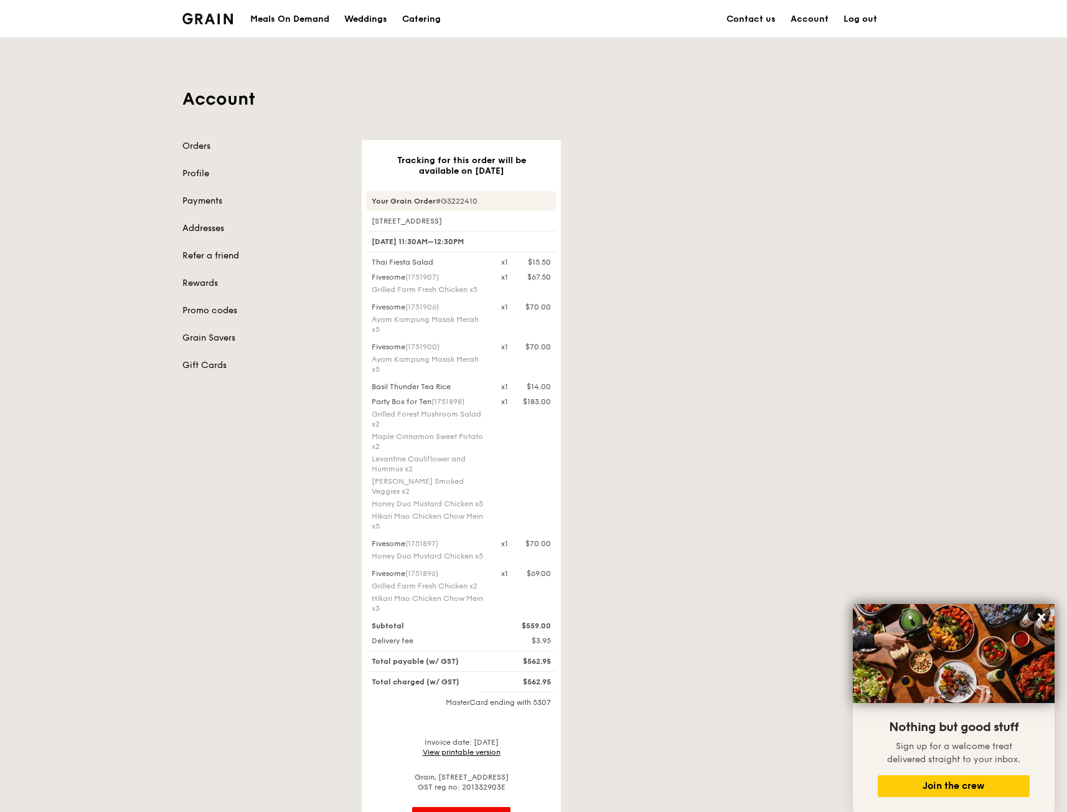 This screenshot has width=1067, height=812. Describe the element at coordinates (809, 19) in the screenshot. I see `a: Account` at that location.